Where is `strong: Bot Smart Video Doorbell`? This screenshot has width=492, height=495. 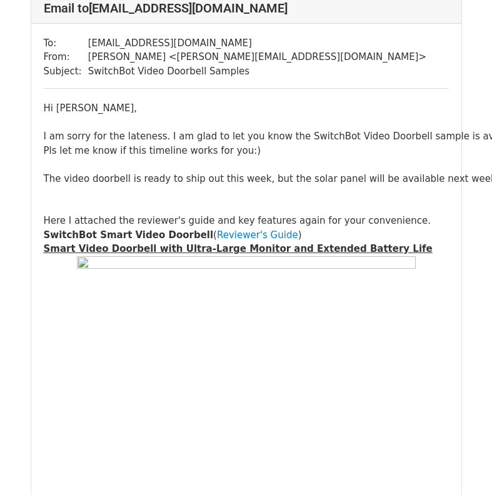 strong: Bot Smart Video Doorbell is located at coordinates (146, 235).